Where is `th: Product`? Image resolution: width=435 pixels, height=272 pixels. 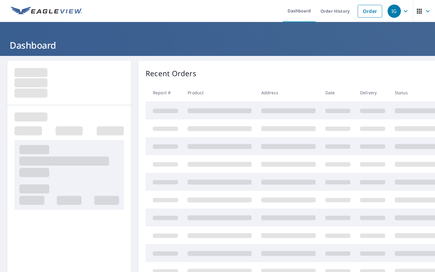
th: Product is located at coordinates (220, 93).